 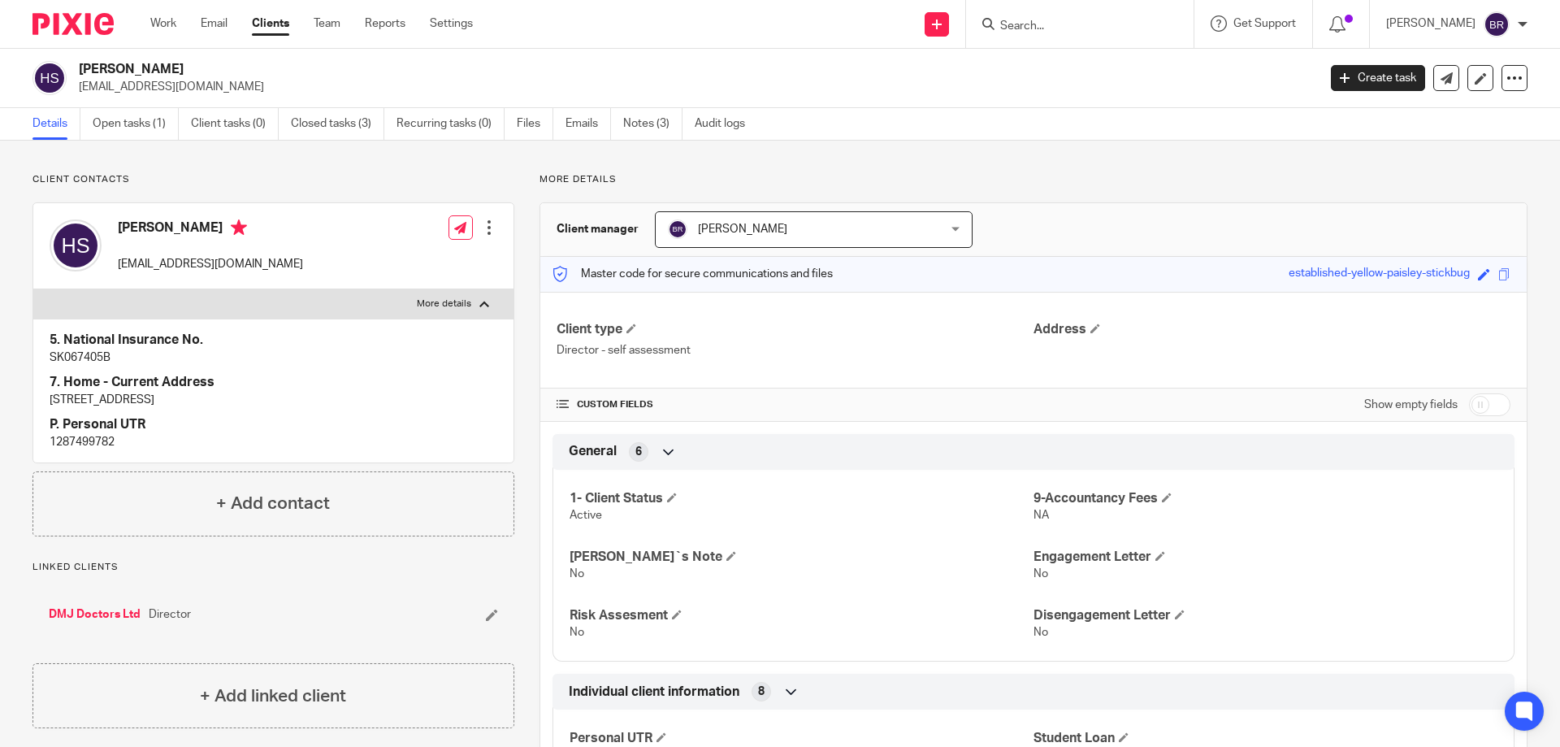 I want to click on a: Recurring tasks (0), so click(x=450, y=123).